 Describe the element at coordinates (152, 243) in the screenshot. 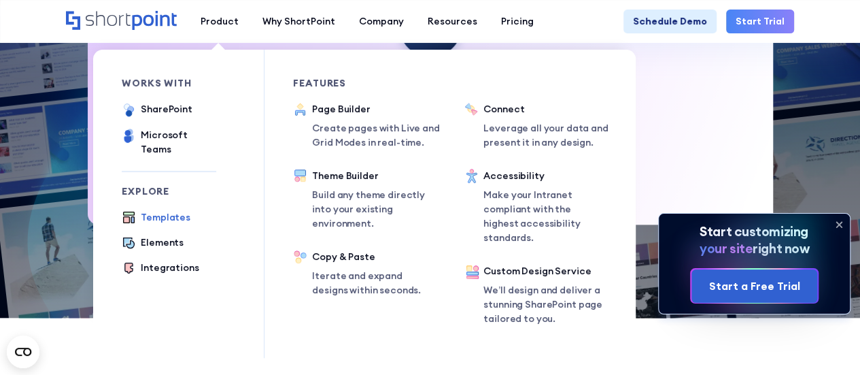

I see `a: Elements` at that location.